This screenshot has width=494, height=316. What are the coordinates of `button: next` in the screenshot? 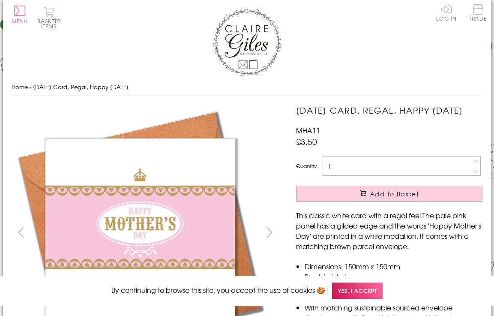 It's located at (269, 232).